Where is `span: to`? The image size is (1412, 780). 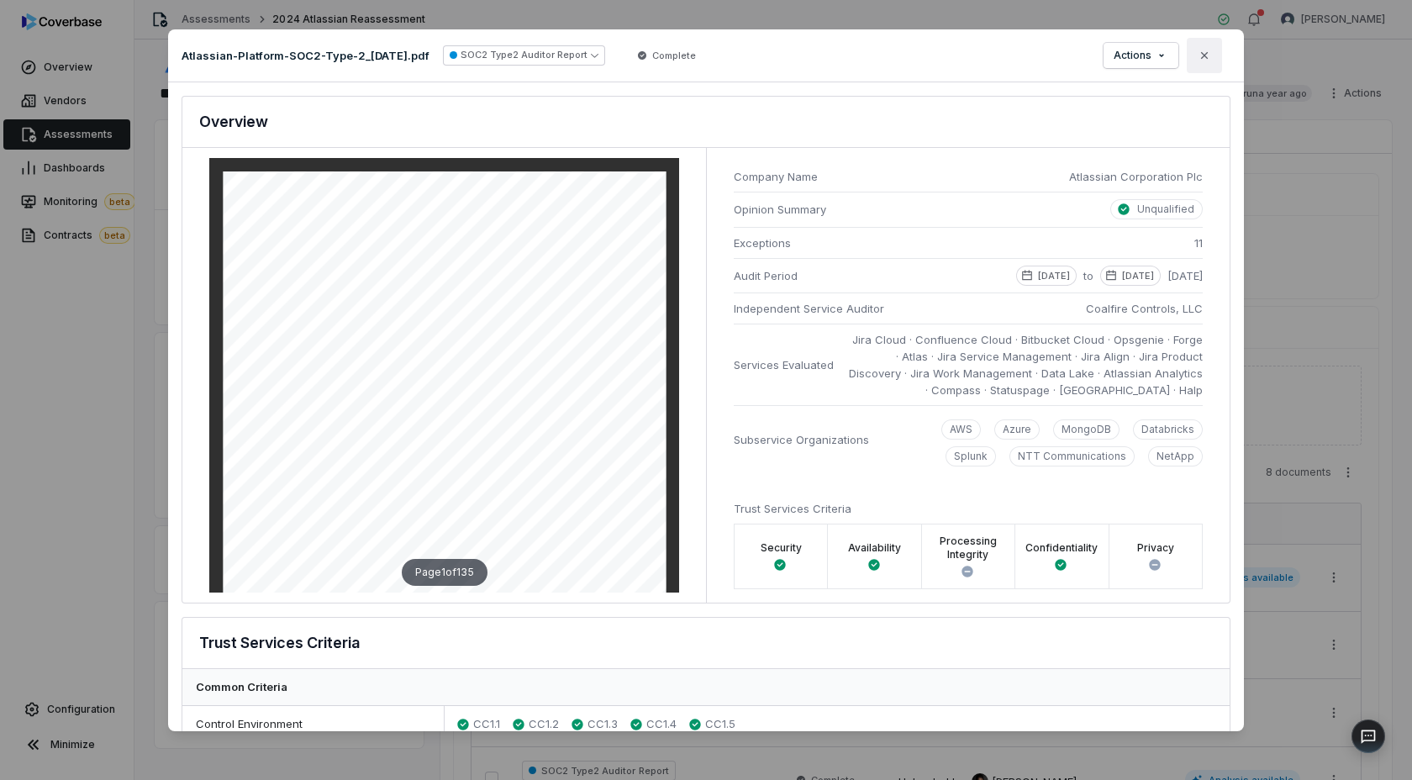
span: to is located at coordinates (1089, 277).